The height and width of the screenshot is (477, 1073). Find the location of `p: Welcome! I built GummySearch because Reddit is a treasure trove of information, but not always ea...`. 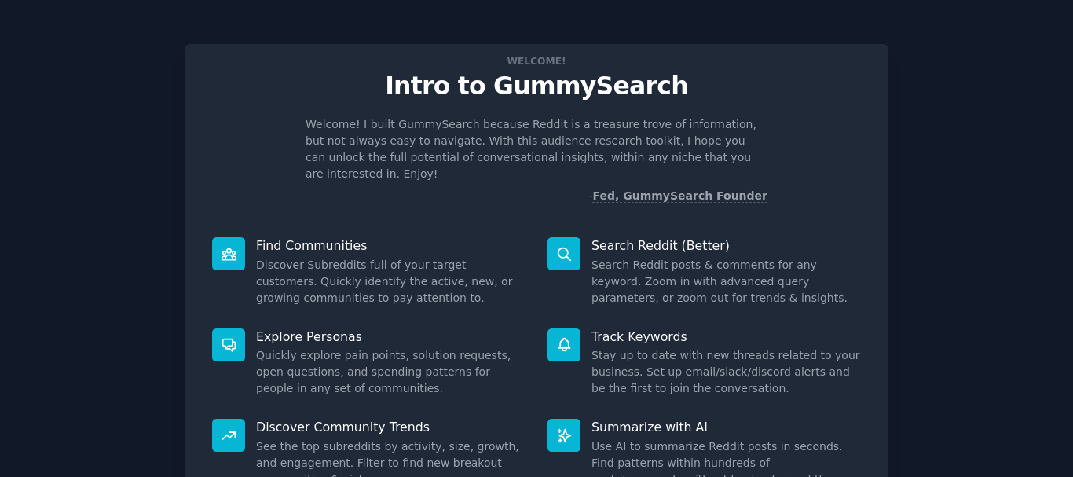

p: Welcome! I built GummySearch because Reddit is a treasure trove of information, but not always ea... is located at coordinates (536, 149).